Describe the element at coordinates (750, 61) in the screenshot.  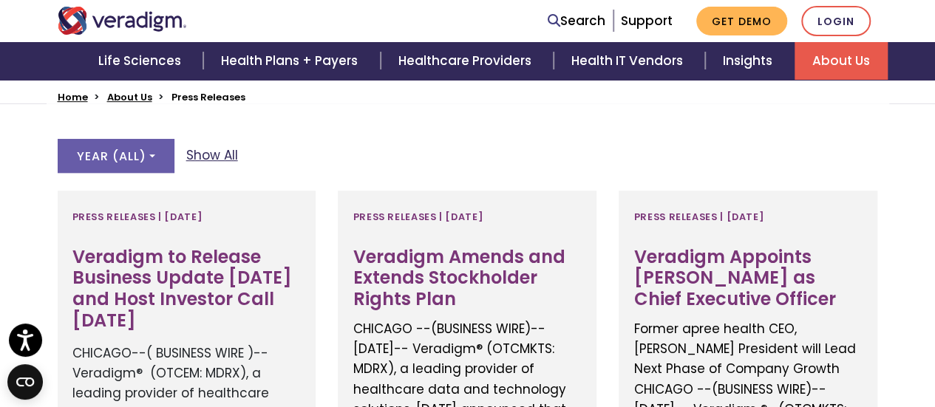
I see `a: Insights` at that location.